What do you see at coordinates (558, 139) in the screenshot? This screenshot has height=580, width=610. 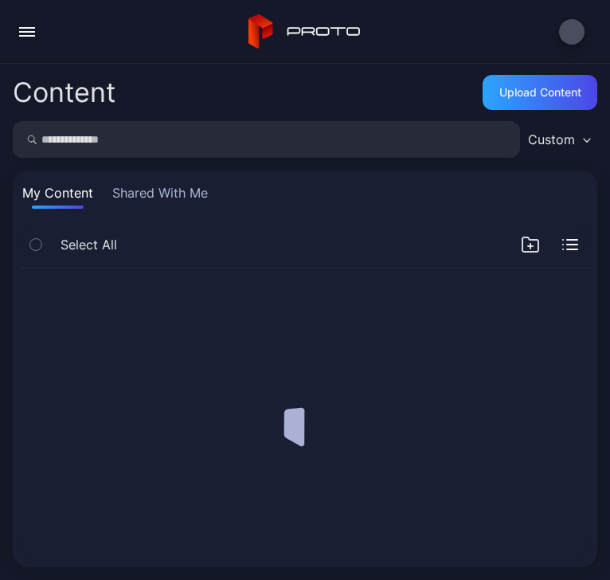 I see `button: Custom` at bounding box center [558, 139].